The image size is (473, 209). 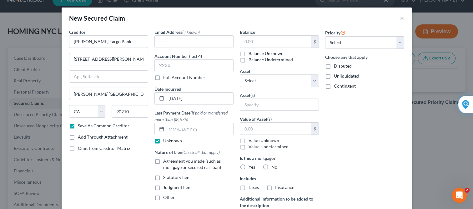 I want to click on input: Enter address..., so click(x=108, y=59).